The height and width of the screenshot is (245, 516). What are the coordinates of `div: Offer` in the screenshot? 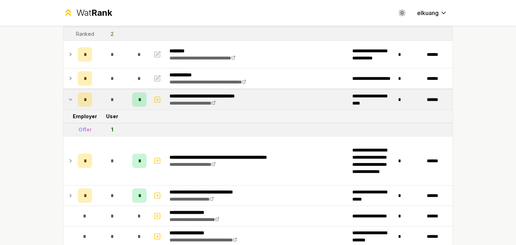 It's located at (85, 130).